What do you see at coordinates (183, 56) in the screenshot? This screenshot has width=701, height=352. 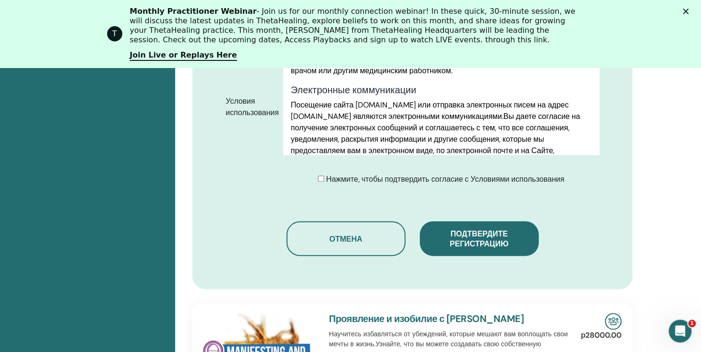 I see `a: Join Live or Replays Here` at bounding box center [183, 56].